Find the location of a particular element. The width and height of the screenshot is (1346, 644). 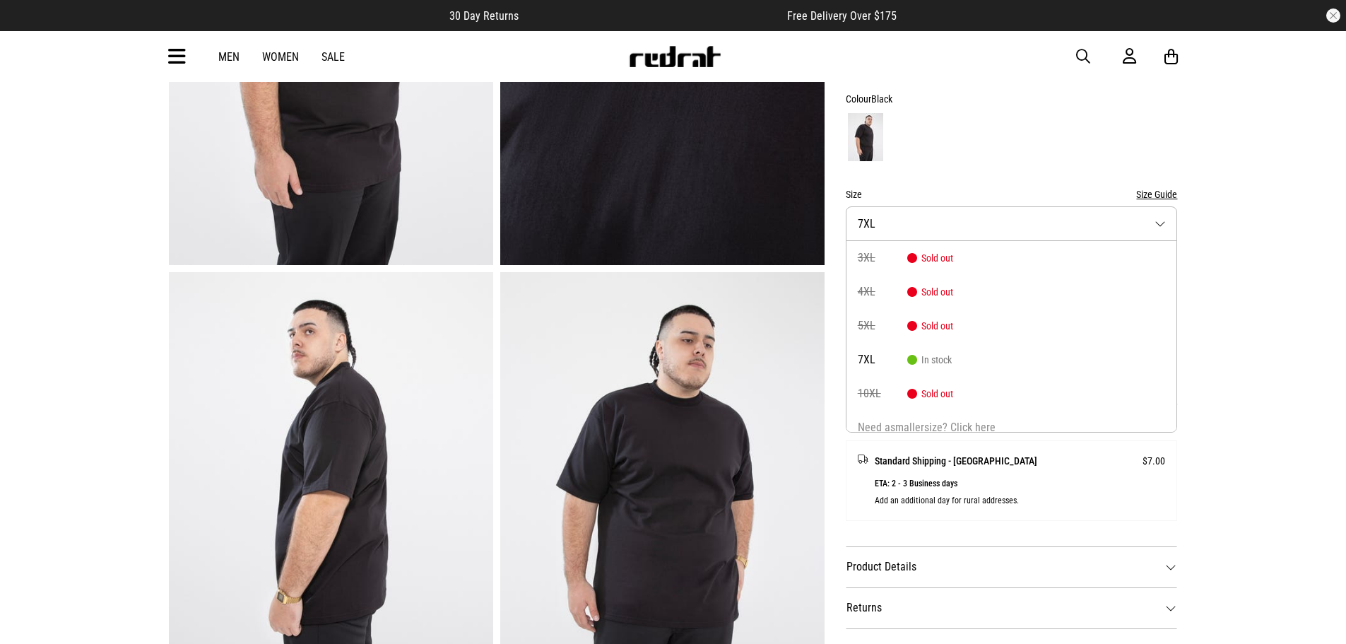

a: Women is located at coordinates (280, 57).